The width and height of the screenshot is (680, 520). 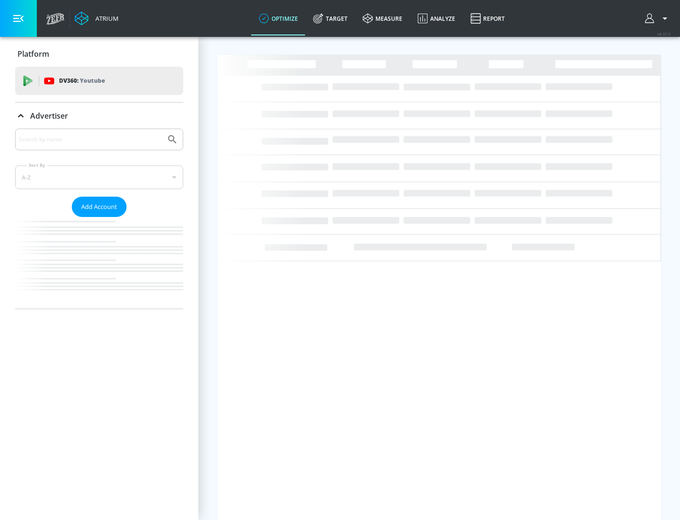 What do you see at coordinates (383, 18) in the screenshot?
I see `a: measure` at bounding box center [383, 18].